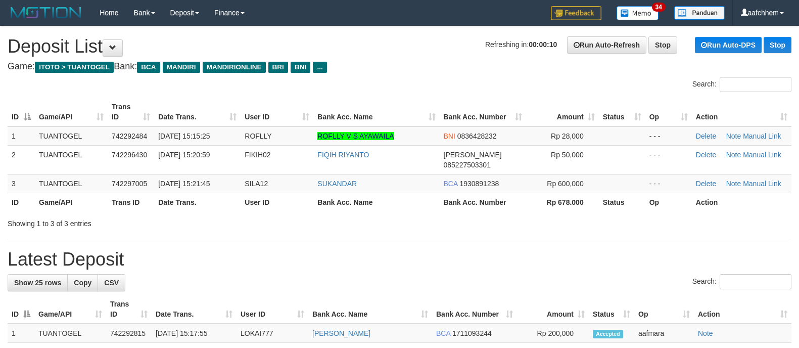 The height and width of the screenshot is (348, 799). I want to click on span: MANDIRIONLINE, so click(234, 67).